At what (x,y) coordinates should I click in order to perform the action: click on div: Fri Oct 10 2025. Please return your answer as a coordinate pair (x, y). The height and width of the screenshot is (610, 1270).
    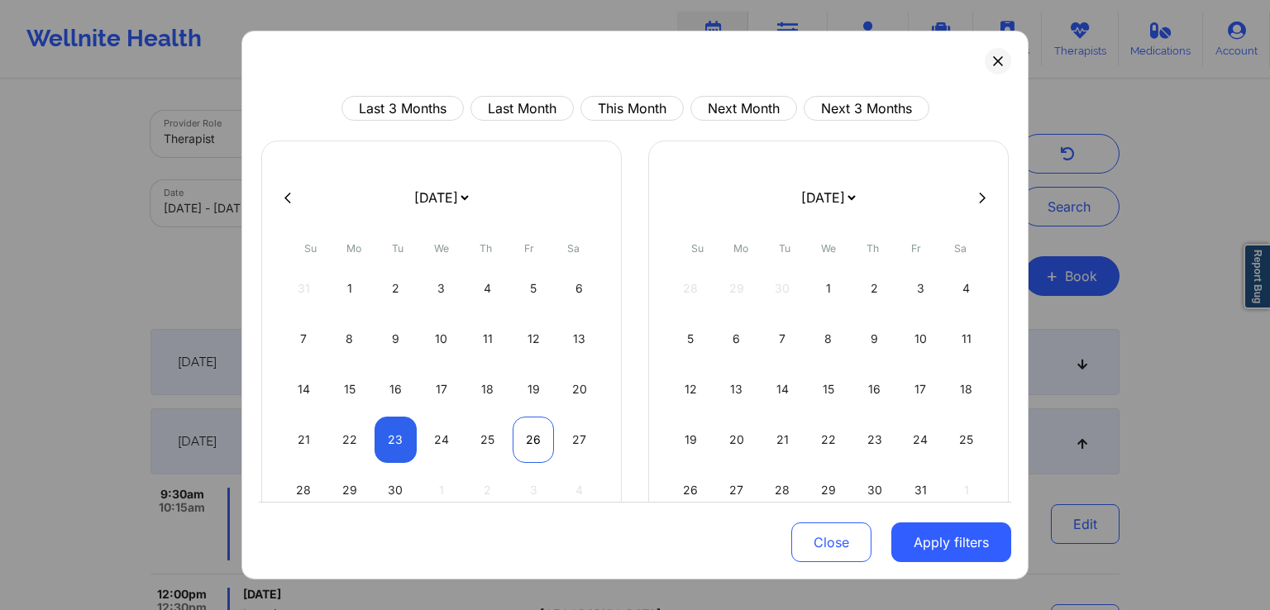
    Looking at the image, I should click on (920, 339).